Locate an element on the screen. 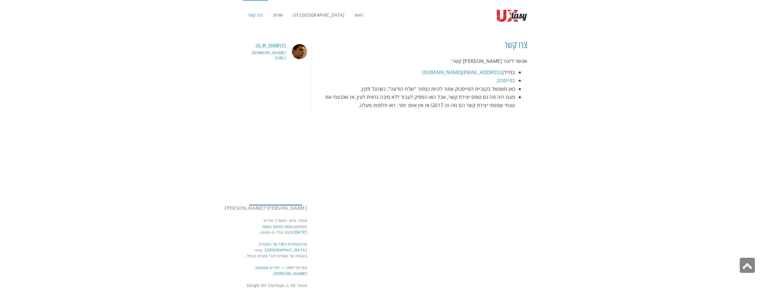  span: ראשי is located at coordinates (359, 15).